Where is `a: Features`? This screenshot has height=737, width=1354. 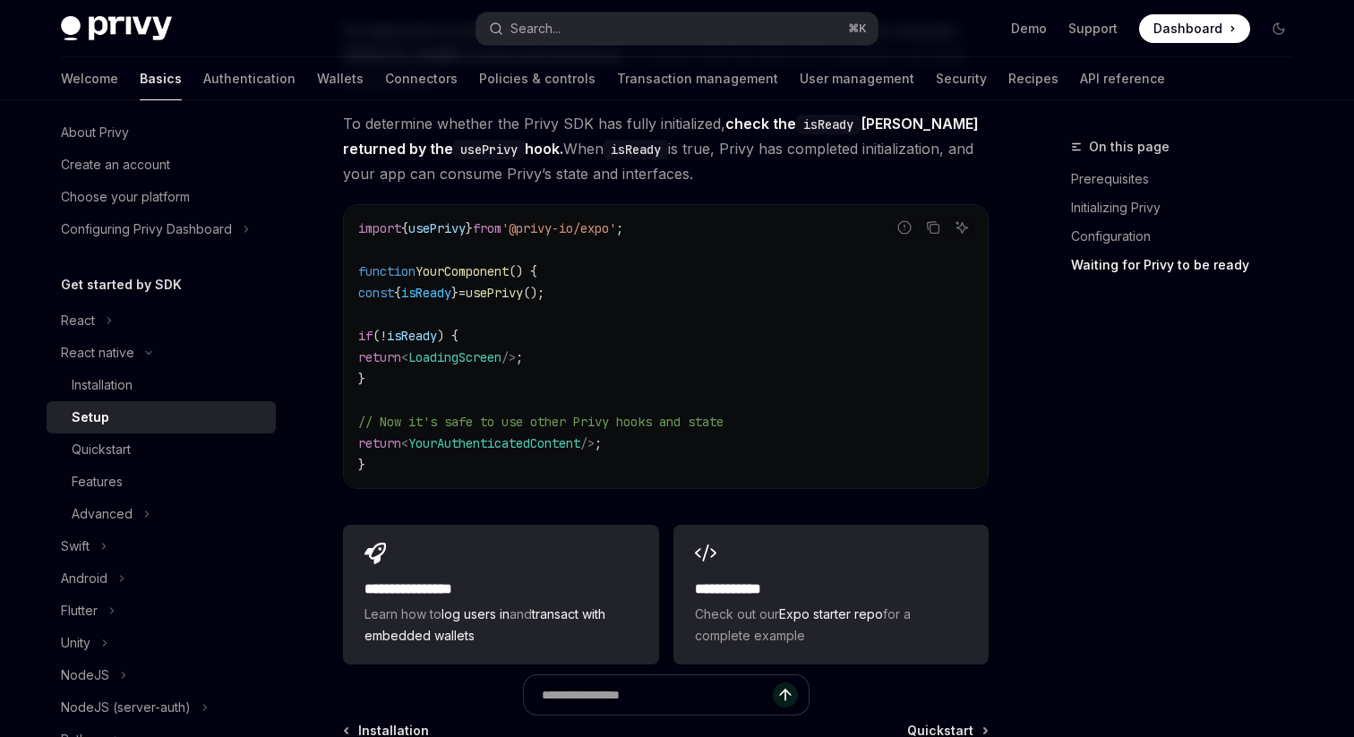
a: Features is located at coordinates (161, 482).